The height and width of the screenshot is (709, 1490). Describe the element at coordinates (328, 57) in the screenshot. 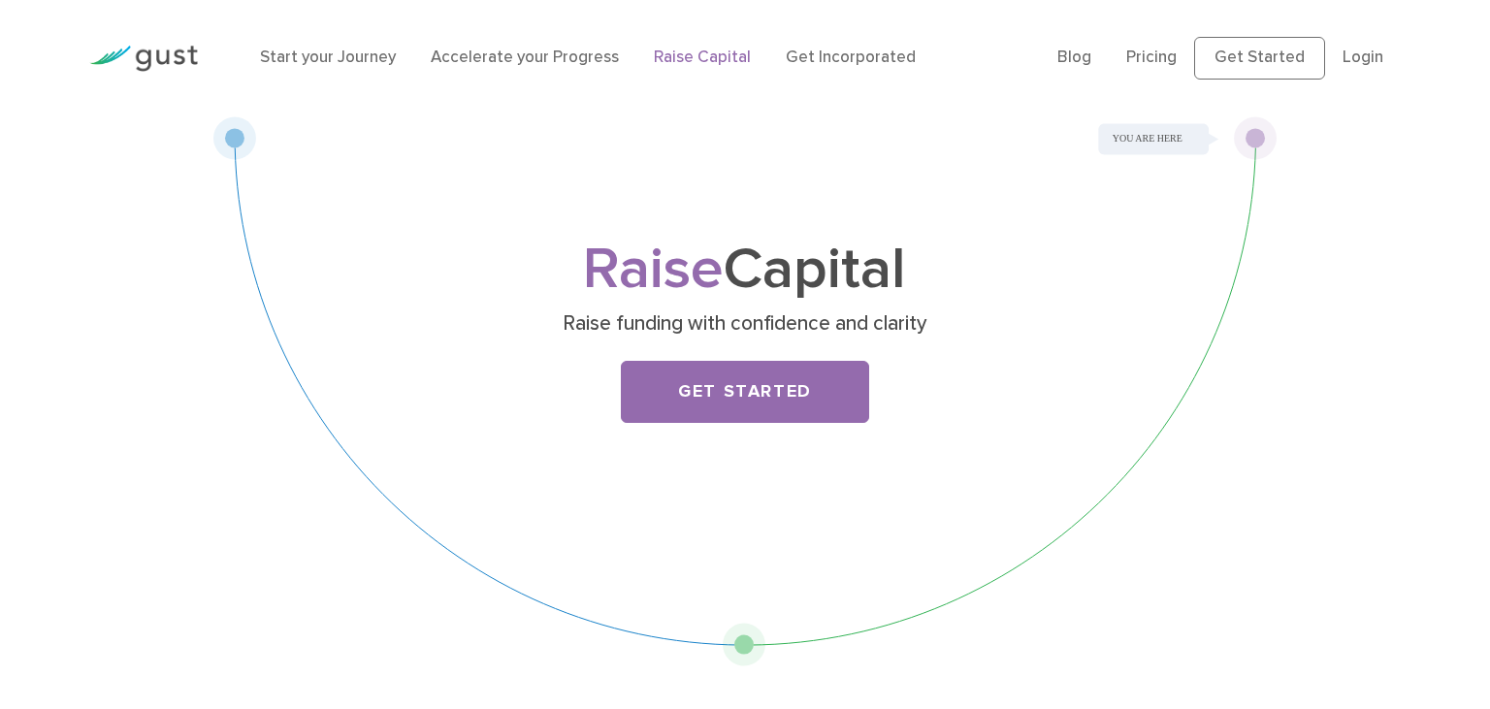

I see `a: Start your Journey` at that location.